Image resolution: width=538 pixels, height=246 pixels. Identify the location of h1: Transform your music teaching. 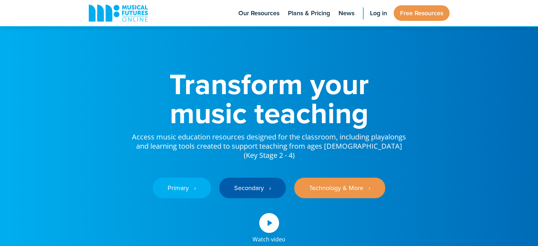
(269, 98).